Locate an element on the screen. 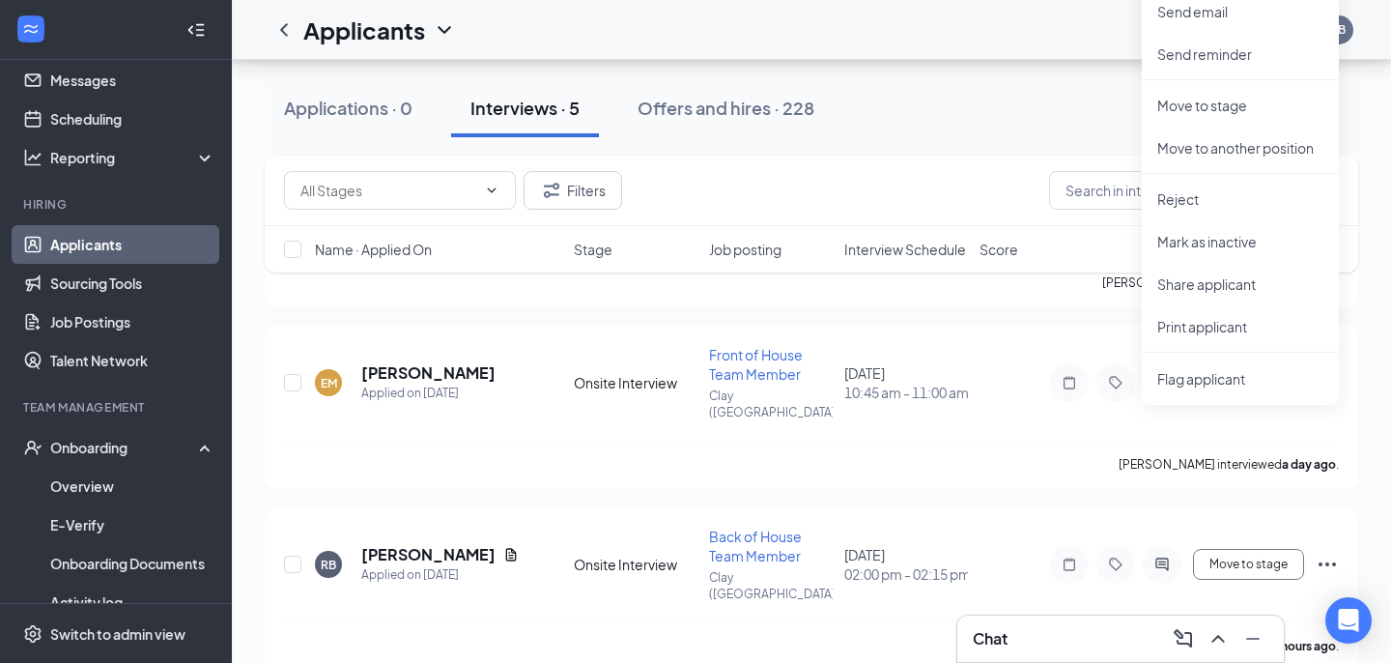  div: EM is located at coordinates (328, 382).